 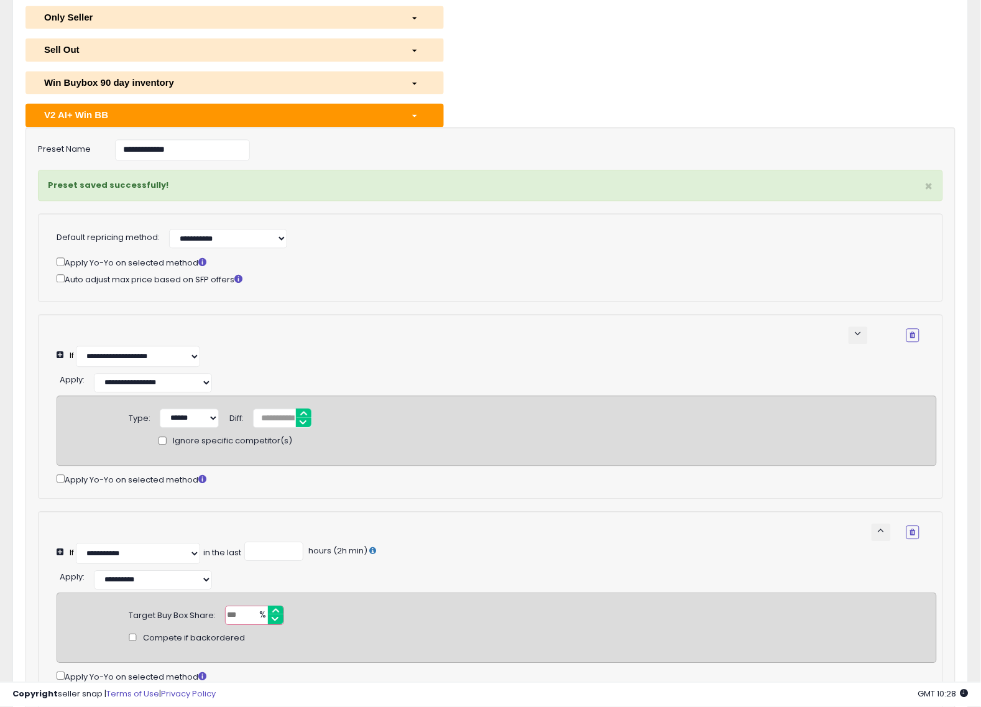 What do you see at coordinates (337, 551) in the screenshot?
I see `span: hours (2h min)` at bounding box center [337, 551].